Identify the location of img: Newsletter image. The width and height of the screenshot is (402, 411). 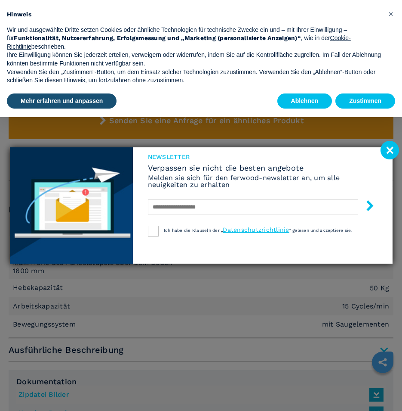
(71, 205).